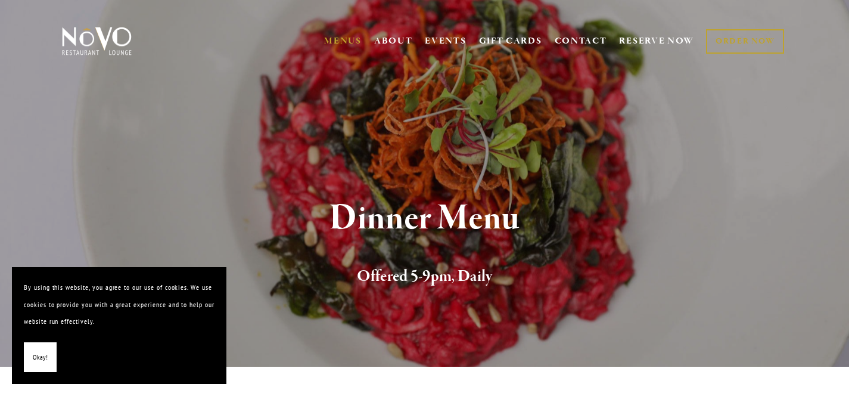  What do you see at coordinates (393, 41) in the screenshot?
I see `a: ABOUT` at bounding box center [393, 41].